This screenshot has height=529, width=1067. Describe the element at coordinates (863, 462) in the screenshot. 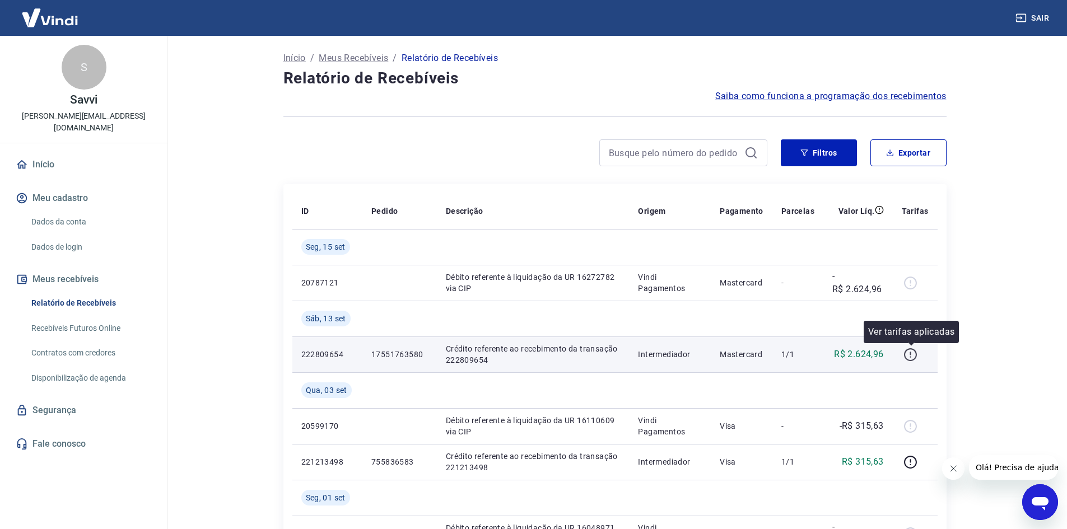

I see `p: R$ 315,63` at that location.